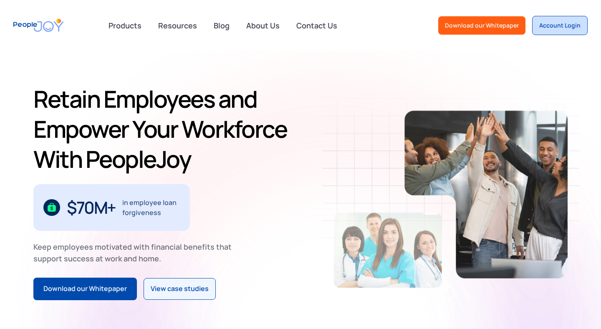 The height and width of the screenshot is (329, 601). Describe the element at coordinates (38, 25) in the screenshot. I see `a: home` at that location.